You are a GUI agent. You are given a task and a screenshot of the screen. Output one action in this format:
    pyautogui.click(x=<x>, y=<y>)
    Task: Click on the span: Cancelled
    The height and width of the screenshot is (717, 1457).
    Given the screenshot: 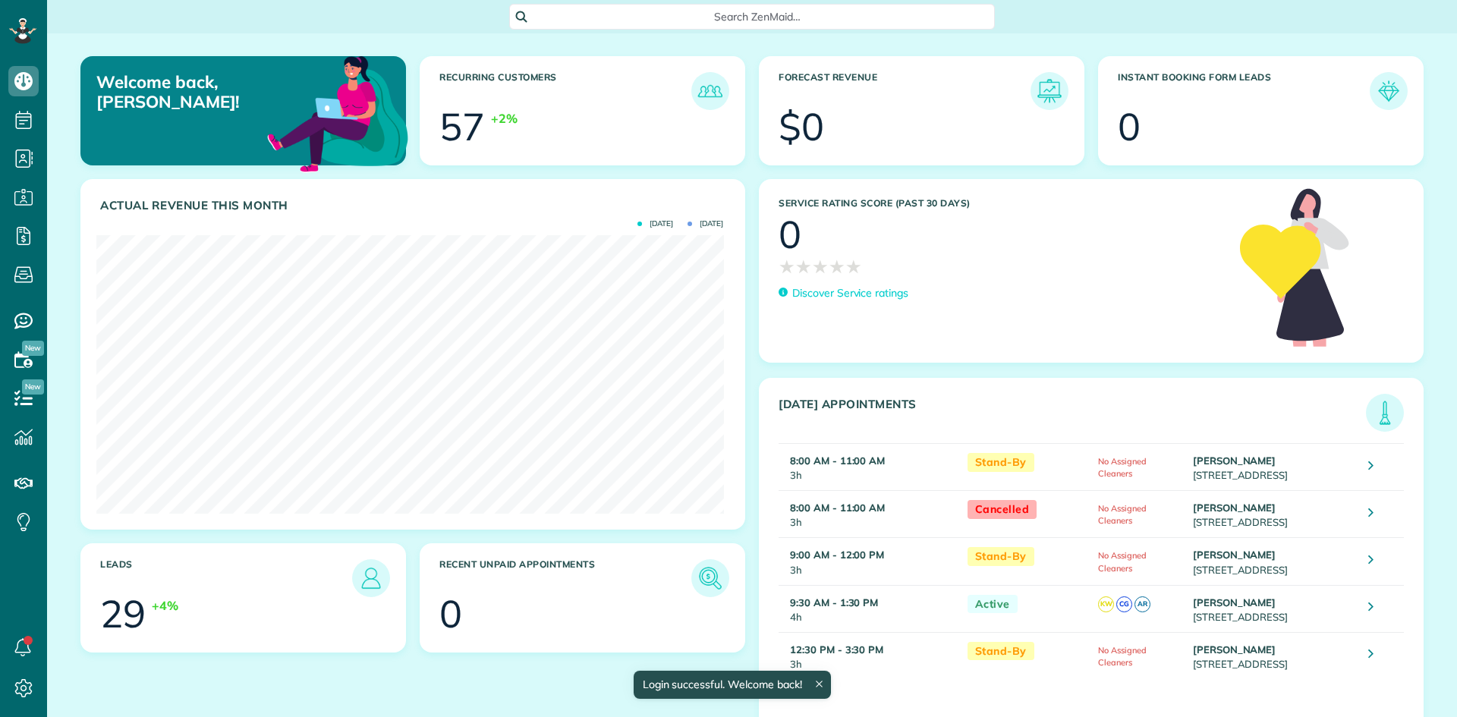 What is the action you would take?
    pyautogui.click(x=1002, y=509)
    